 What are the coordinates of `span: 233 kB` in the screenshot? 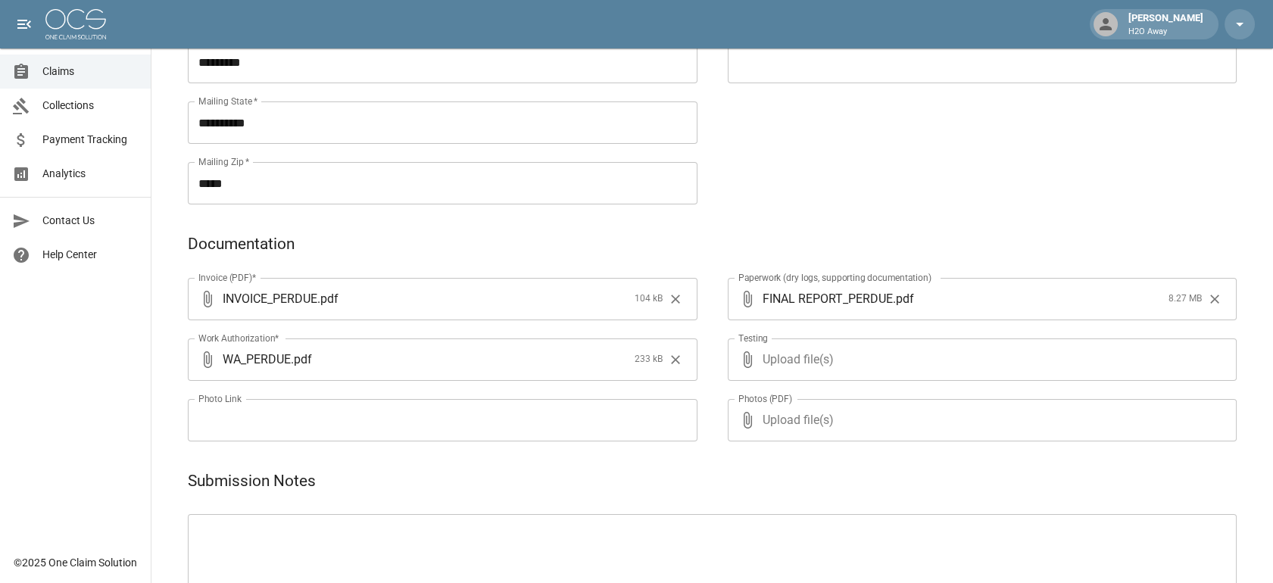 It's located at (648, 360).